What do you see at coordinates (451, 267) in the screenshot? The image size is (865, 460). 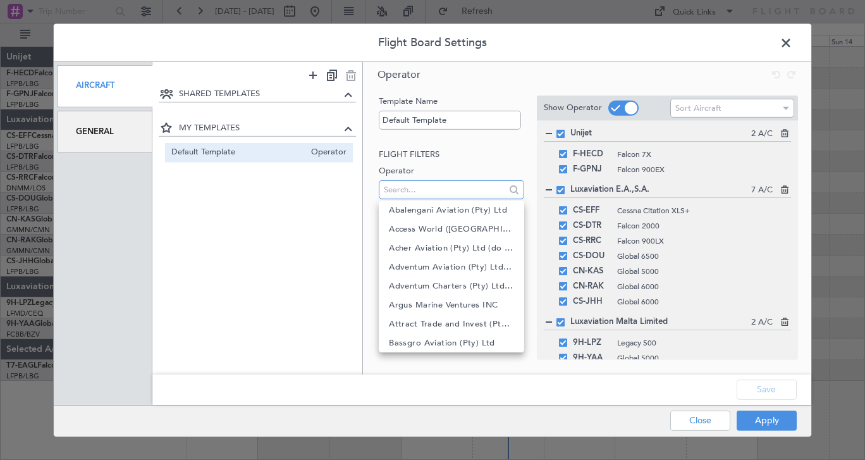 I see `span: Adventum Aviation (Pty) Ltd (ZS-KHT)` at bounding box center [451, 267].